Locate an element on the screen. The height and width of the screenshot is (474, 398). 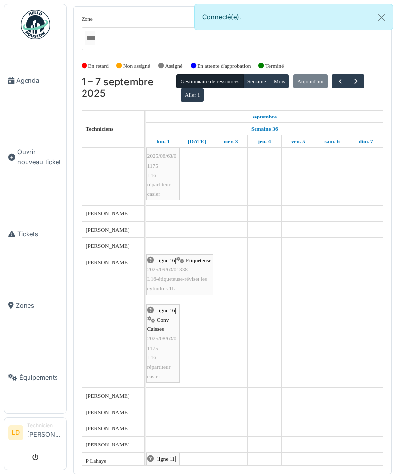
h2: 1 – 7 septembre 2025 is located at coordinates (129, 88).